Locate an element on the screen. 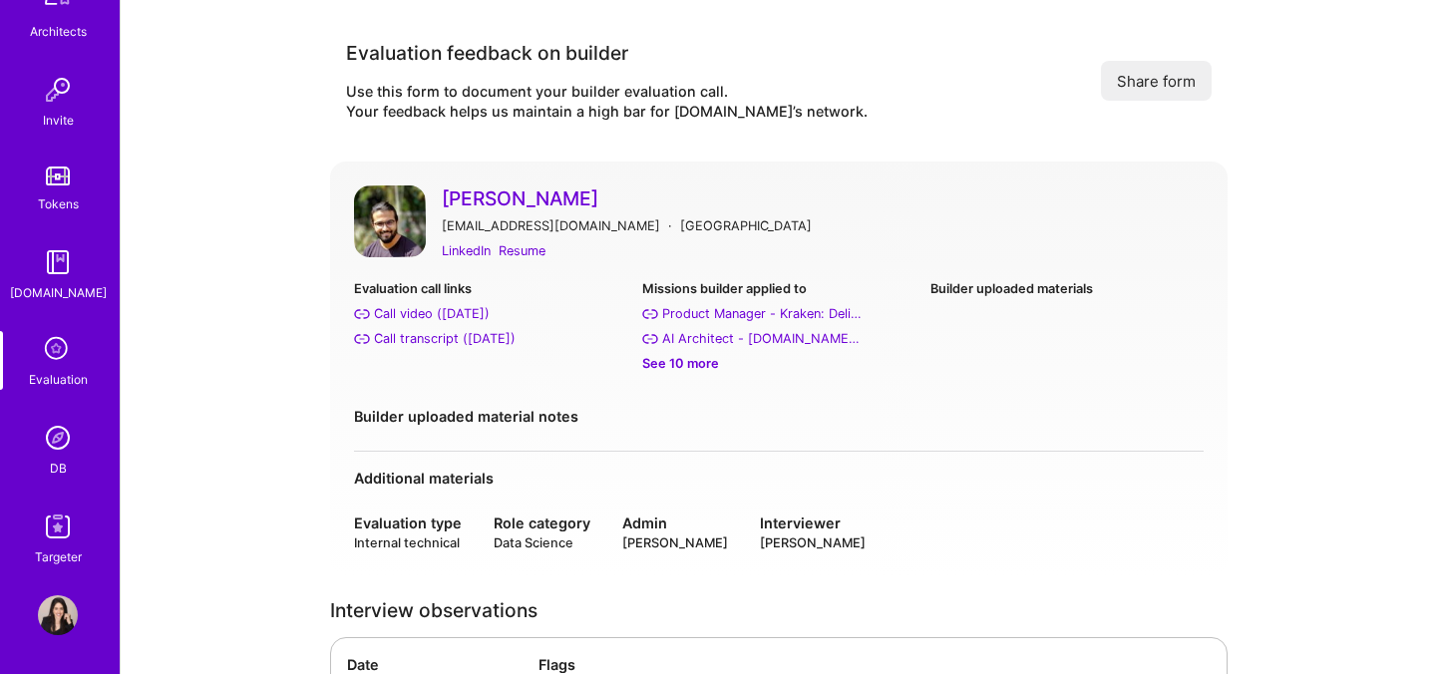 The width and height of the screenshot is (1436, 674). img: guide book is located at coordinates (58, 262).